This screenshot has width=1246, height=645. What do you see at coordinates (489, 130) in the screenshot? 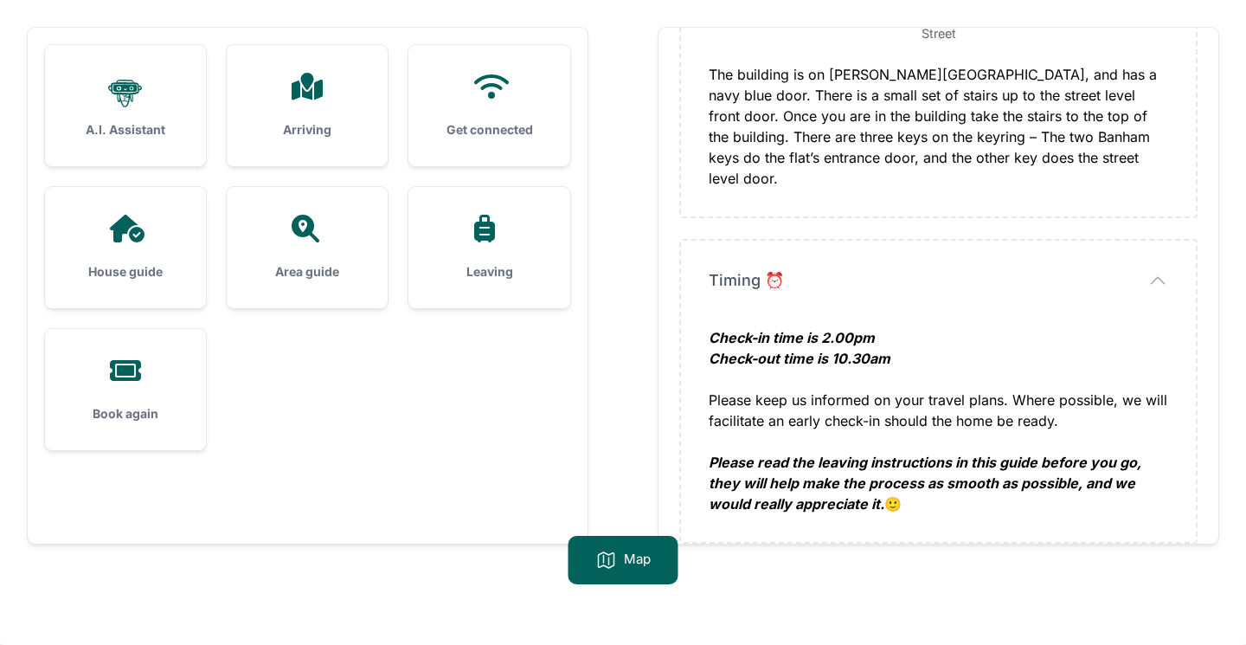
I see `h3: Get connected` at bounding box center [489, 130].